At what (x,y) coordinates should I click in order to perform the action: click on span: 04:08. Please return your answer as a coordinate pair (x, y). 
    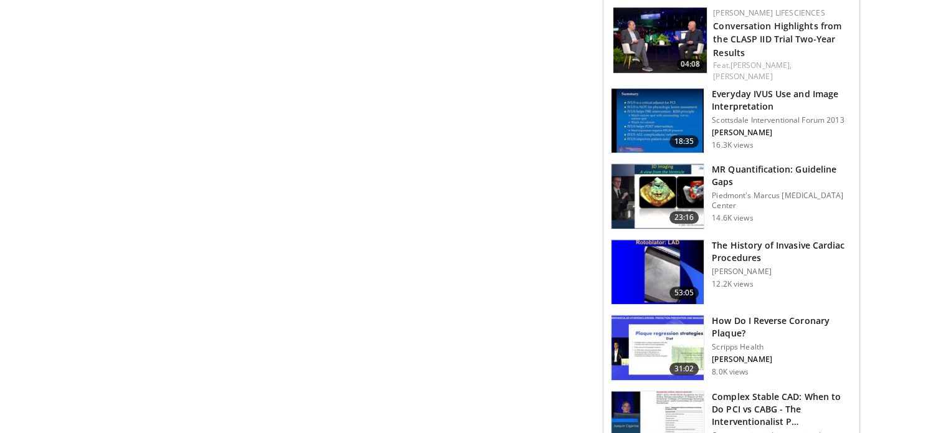
    Looking at the image, I should click on (690, 64).